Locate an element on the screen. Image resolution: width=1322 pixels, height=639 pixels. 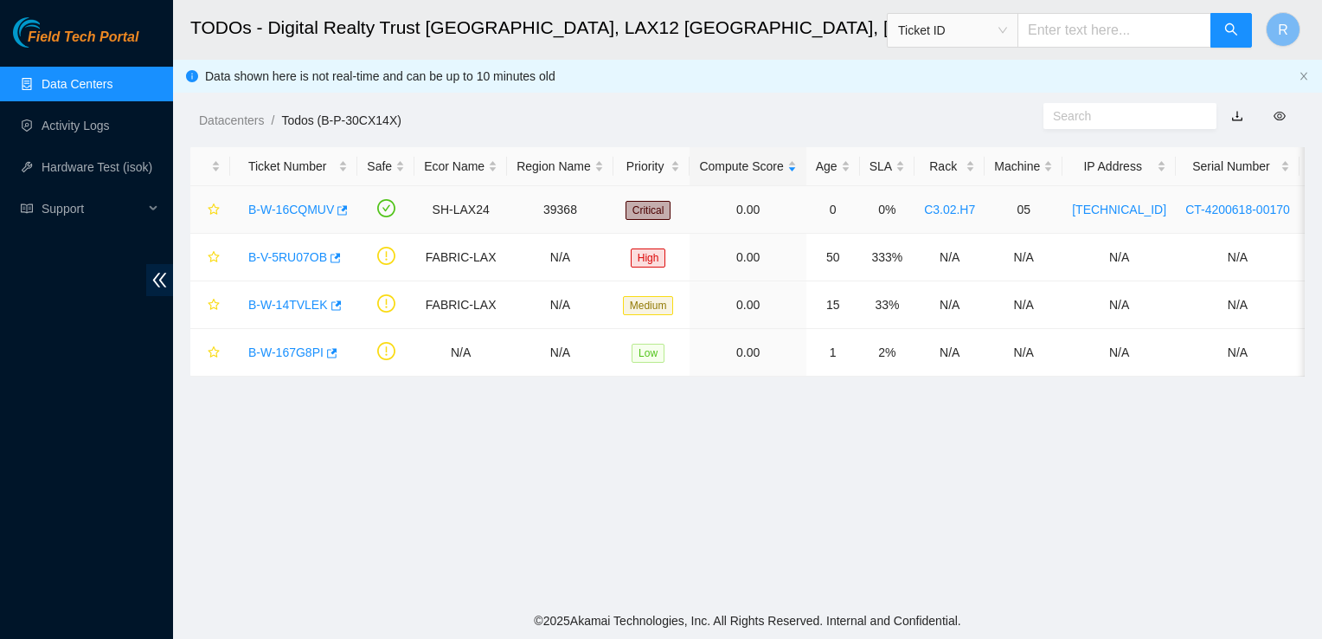
td: 0% is located at coordinates (887, 209).